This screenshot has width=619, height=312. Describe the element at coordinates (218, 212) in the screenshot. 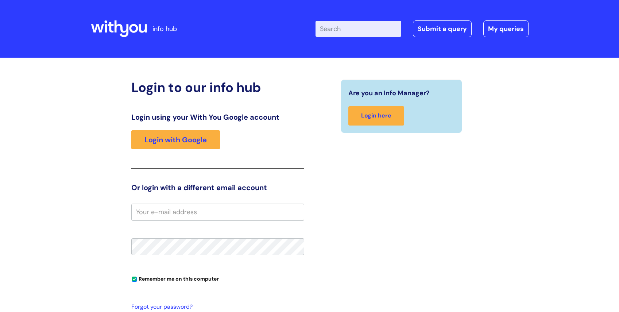

I see `input: Your e-mail address` at that location.